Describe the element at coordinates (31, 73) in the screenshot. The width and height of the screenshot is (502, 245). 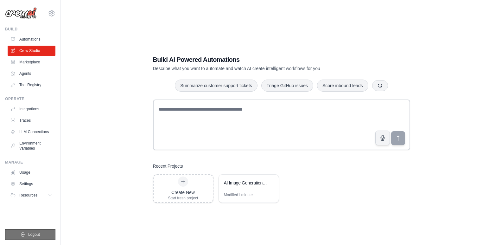
I see `a: Agents` at that location.